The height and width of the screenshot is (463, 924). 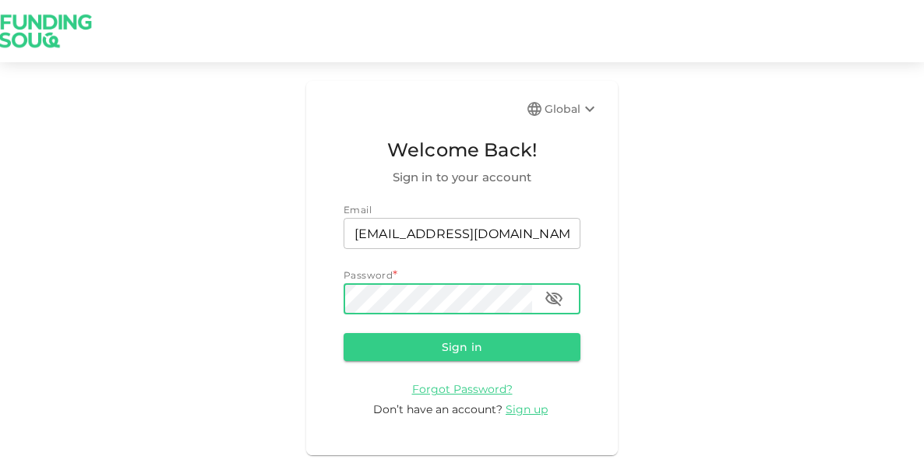 I want to click on span: Sign in to your account, so click(x=462, y=178).